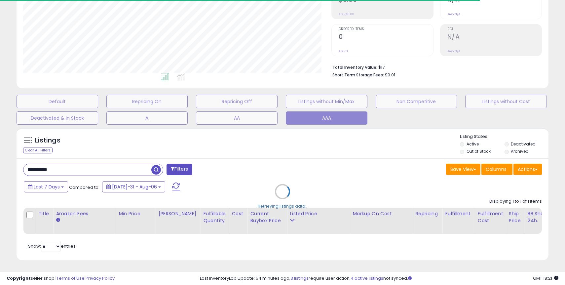 This screenshot has height=285, width=565. Describe the element at coordinates (57, 101) in the screenshot. I see `button: Default` at that location.